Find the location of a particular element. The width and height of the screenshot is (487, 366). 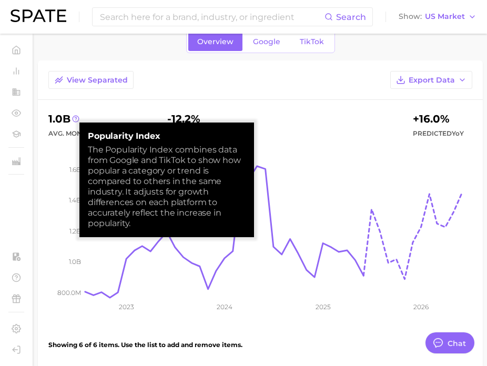

div: The Popularity Index combines data from Google and TikTok to show how popular a category or trend... is located at coordinates (167, 187).